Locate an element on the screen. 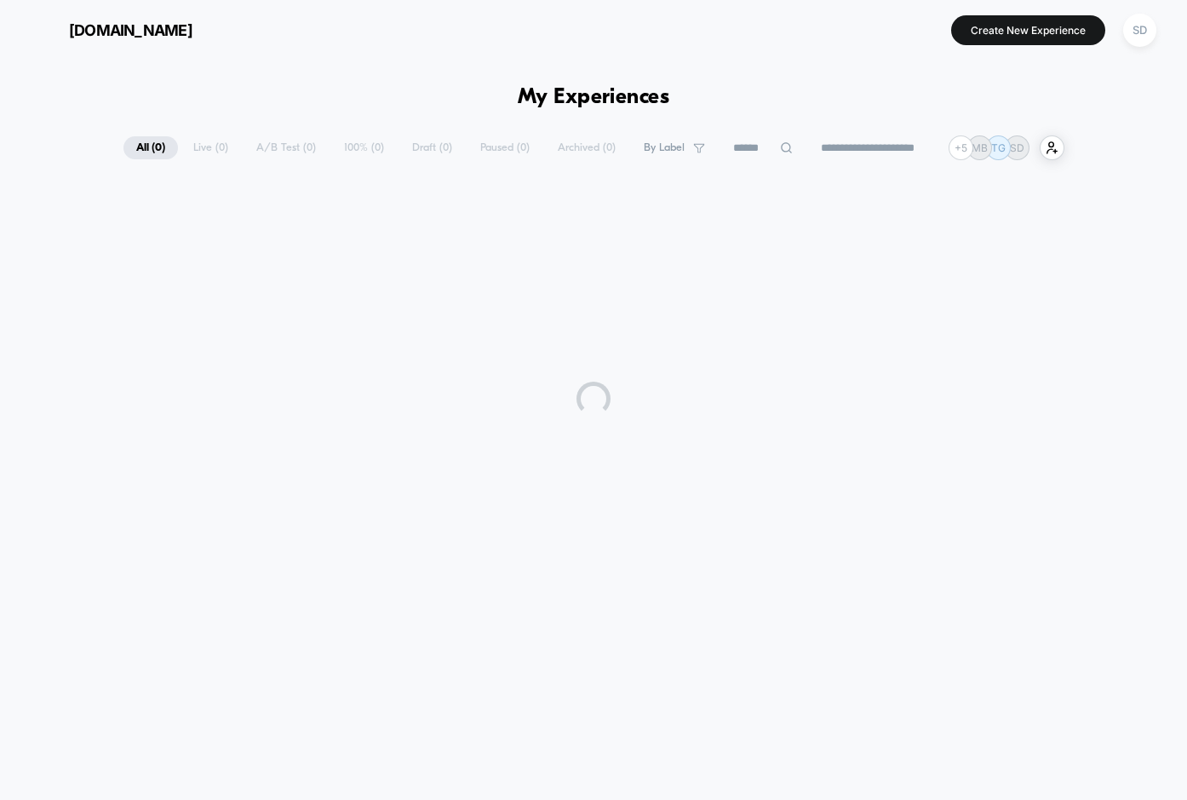 The image size is (1187, 800). div: SD is located at coordinates (1140, 30).